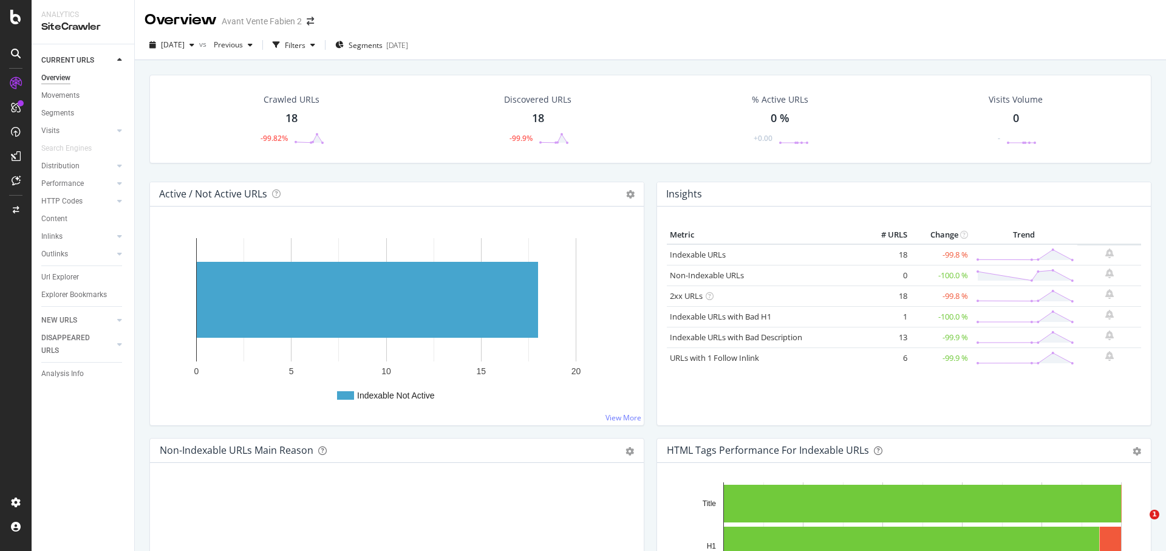 The image size is (1166, 551). Describe the element at coordinates (780, 100) in the screenshot. I see `div: % Active URLs` at that location.